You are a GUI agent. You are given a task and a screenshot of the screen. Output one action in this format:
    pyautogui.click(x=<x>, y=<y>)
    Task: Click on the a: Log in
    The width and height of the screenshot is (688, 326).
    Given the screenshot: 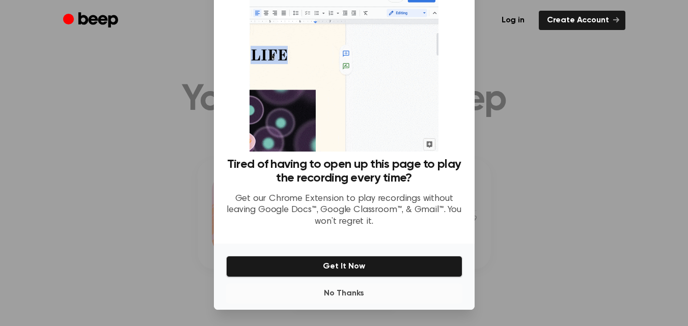 What is the action you would take?
    pyautogui.click(x=513, y=20)
    